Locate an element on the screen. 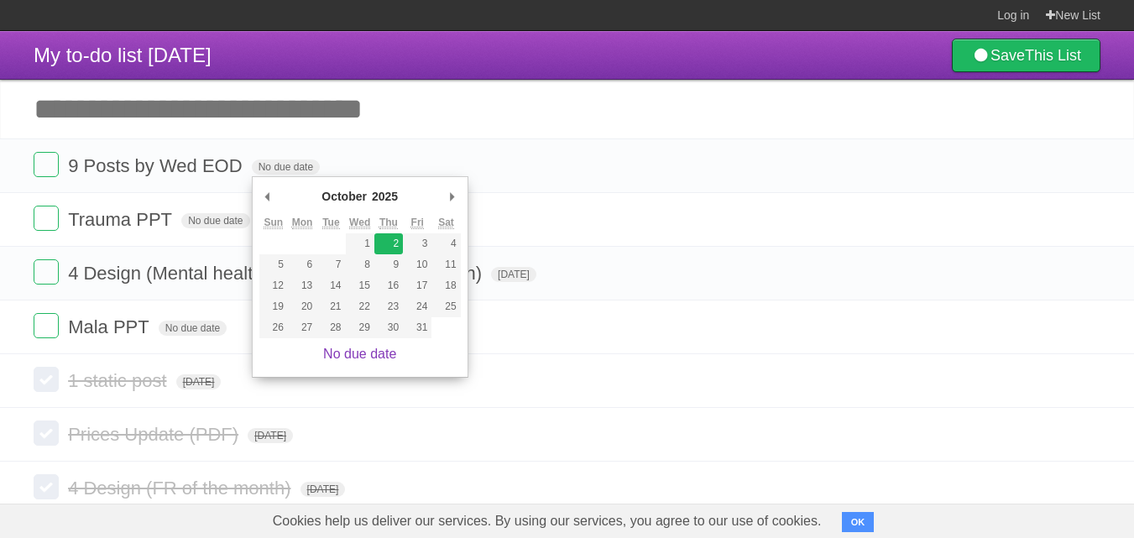 This screenshot has height=538, width=1134. button: 2 is located at coordinates (388, 243).